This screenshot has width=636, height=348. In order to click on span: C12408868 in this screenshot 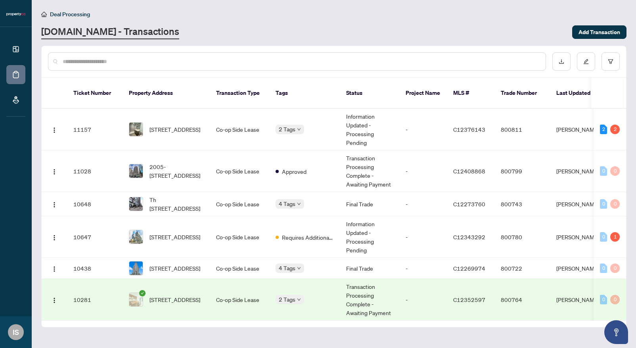, I will do `click(469, 171)`.